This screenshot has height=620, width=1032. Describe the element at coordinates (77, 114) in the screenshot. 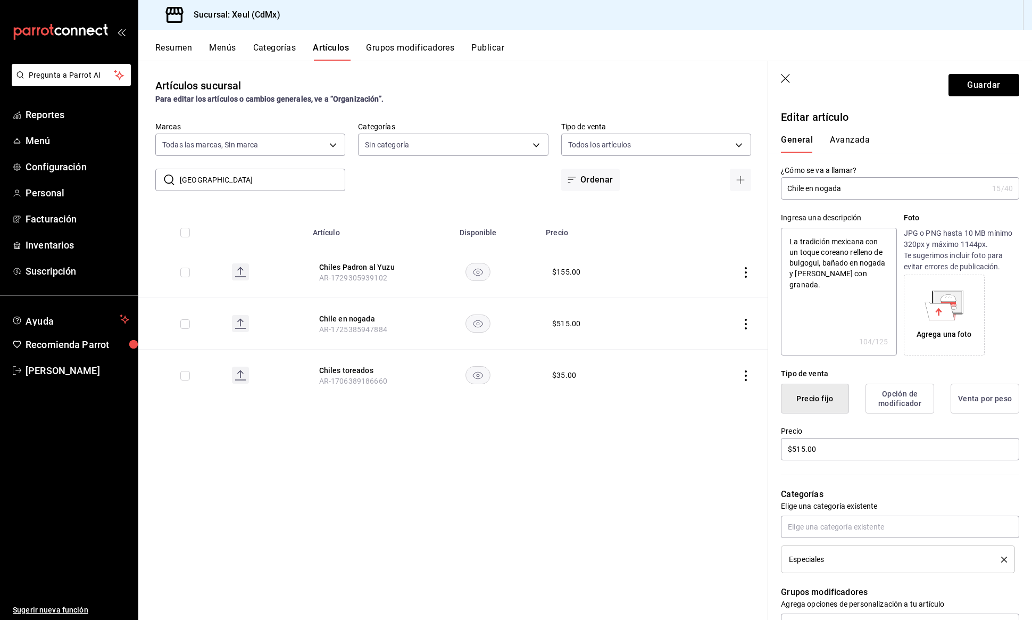

I see `span: Reportes` at that location.